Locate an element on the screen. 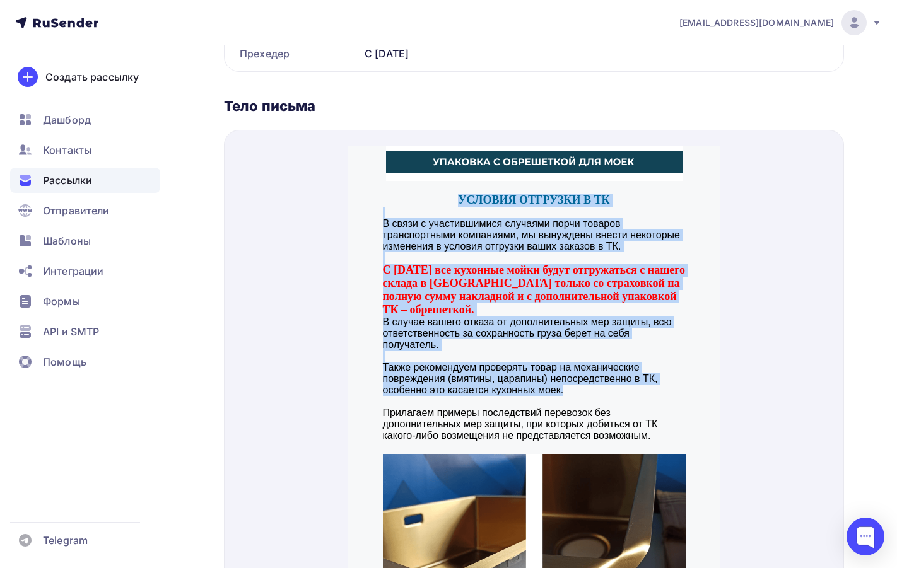 Image resolution: width=897 pixels, height=568 pixels. a: Отправители is located at coordinates (85, 211).